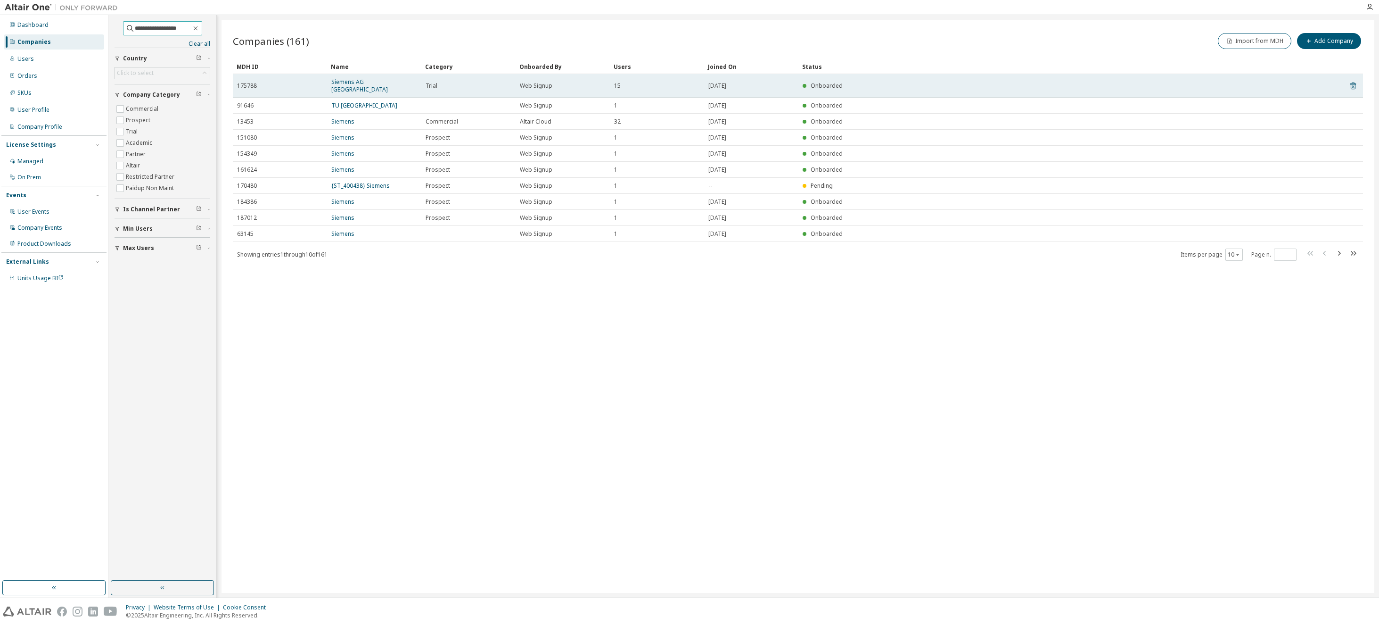  What do you see at coordinates (247, 170) in the screenshot?
I see `span: 161624` at bounding box center [247, 170].